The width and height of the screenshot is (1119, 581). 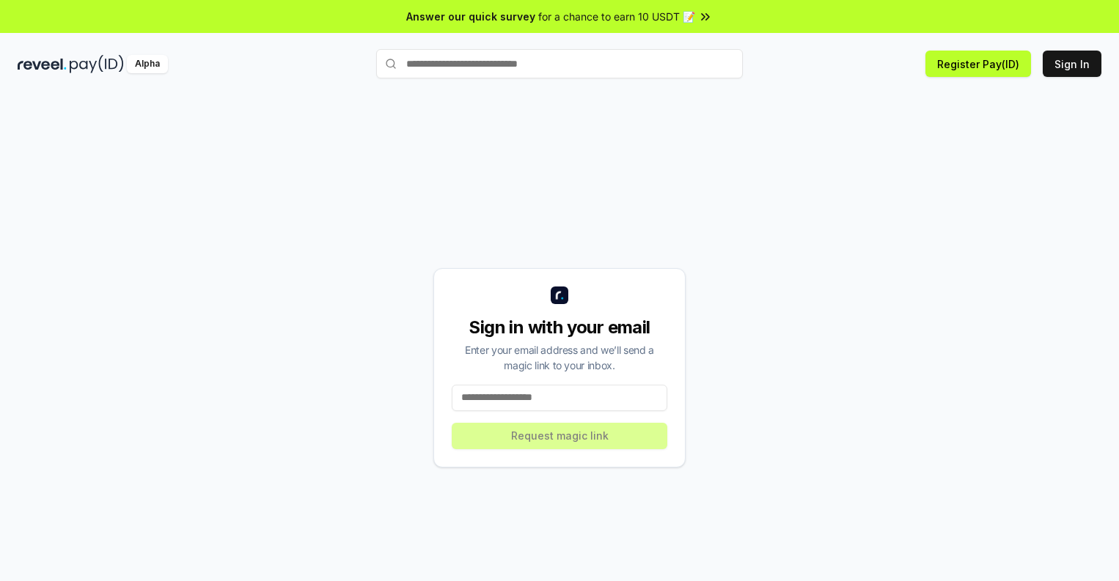 I want to click on span: for a chance to earn 10 USDT 📝, so click(x=617, y=16).